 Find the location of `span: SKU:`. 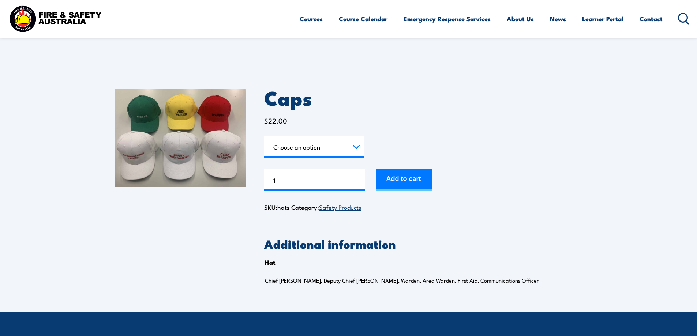

span: SKU: is located at coordinates (277, 207).